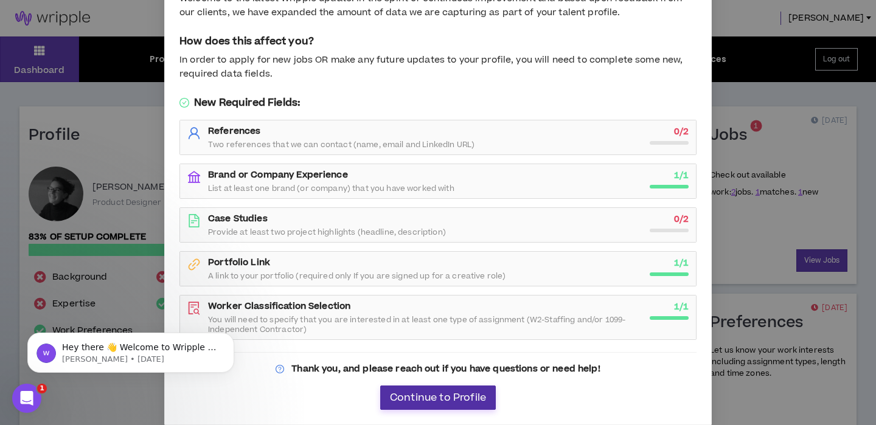 Image resolution: width=876 pixels, height=425 pixels. What do you see at coordinates (356, 276) in the screenshot?
I see `span: A link to your portfolio (required only If you are signed up for a creative role)` at bounding box center [356, 276].